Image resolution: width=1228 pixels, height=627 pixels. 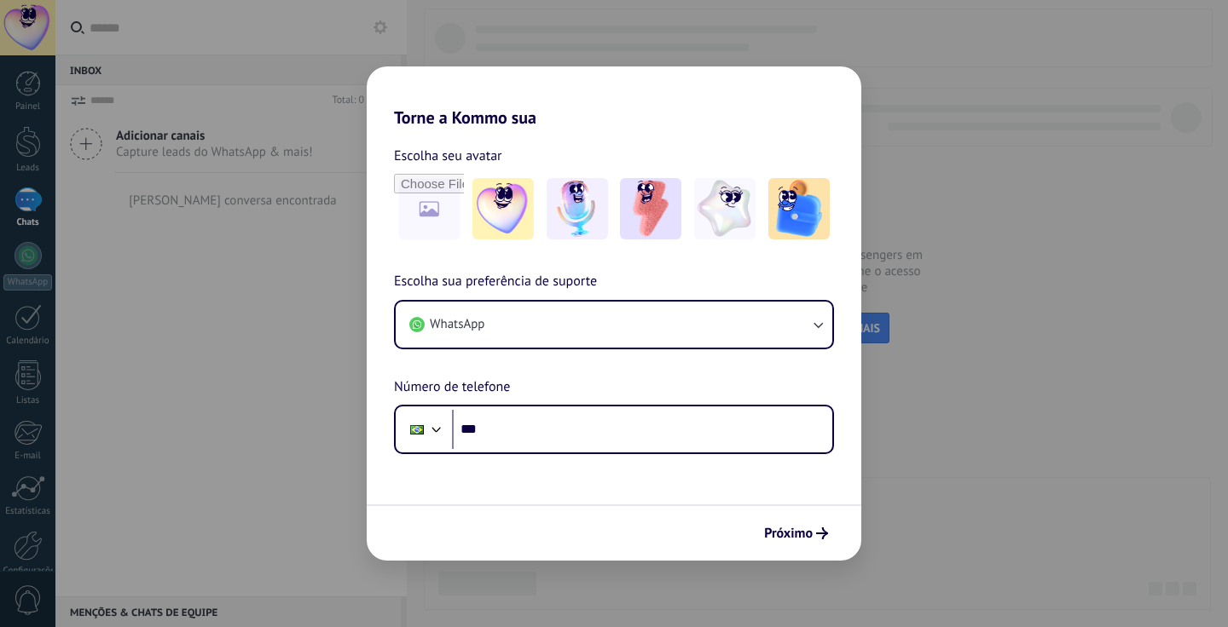 I want to click on div: Brazil: + 55, so click(x=417, y=430).